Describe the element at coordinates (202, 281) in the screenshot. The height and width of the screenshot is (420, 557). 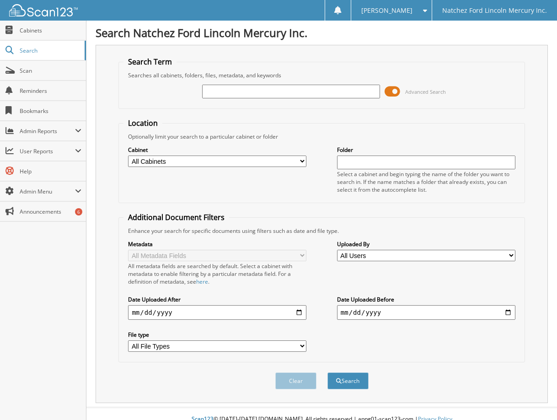
I see `a: here` at that location.